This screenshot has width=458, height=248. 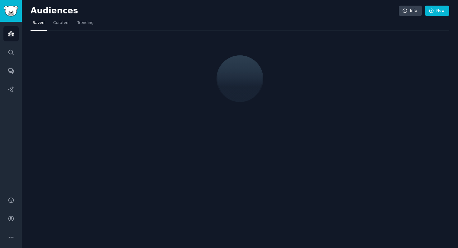 What do you see at coordinates (39, 24) in the screenshot?
I see `a: Saved` at bounding box center [39, 24].